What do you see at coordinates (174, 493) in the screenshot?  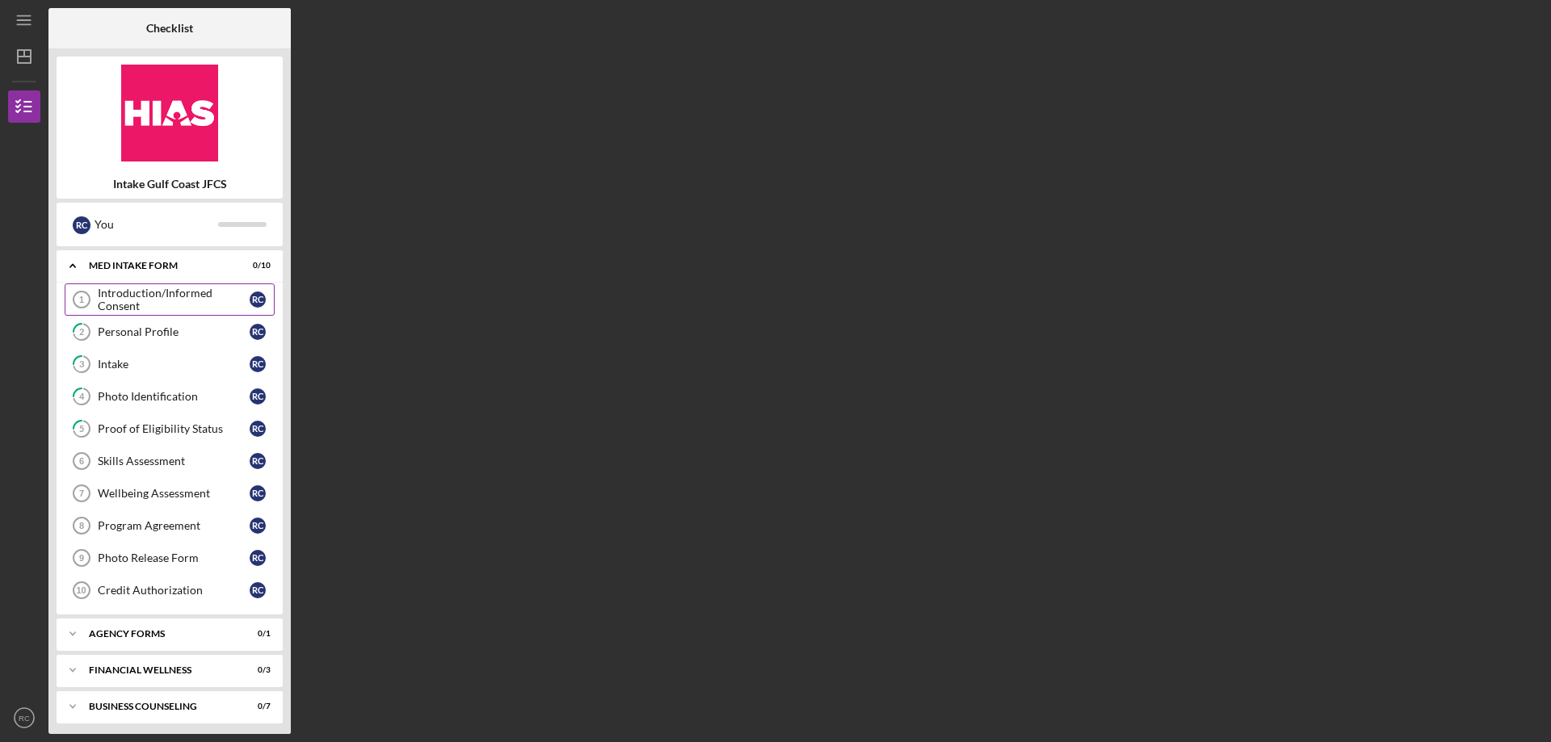 I see `div: Wellbeing Assessment` at bounding box center [174, 493].